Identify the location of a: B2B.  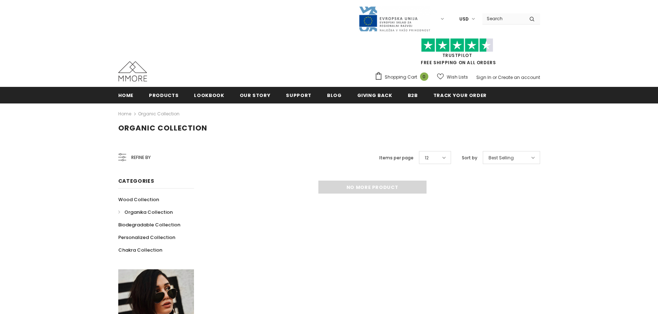
(413, 95).